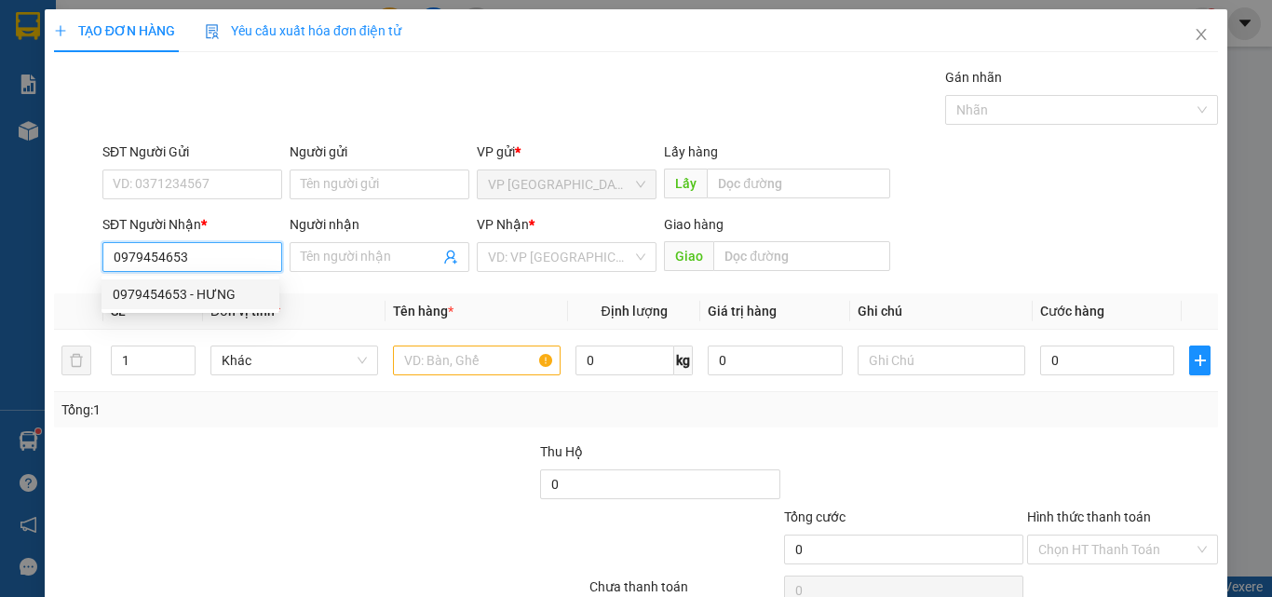 The image size is (1272, 597). I want to click on input: VD: Bàn, Ghế, so click(477, 360).